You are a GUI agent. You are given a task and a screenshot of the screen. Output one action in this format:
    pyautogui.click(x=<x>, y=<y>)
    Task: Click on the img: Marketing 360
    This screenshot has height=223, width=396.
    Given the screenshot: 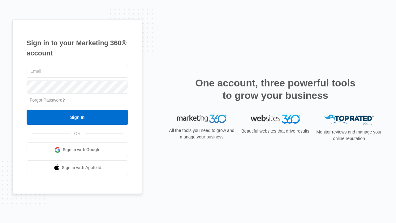 What is the action you would take?
    pyautogui.click(x=202, y=119)
    